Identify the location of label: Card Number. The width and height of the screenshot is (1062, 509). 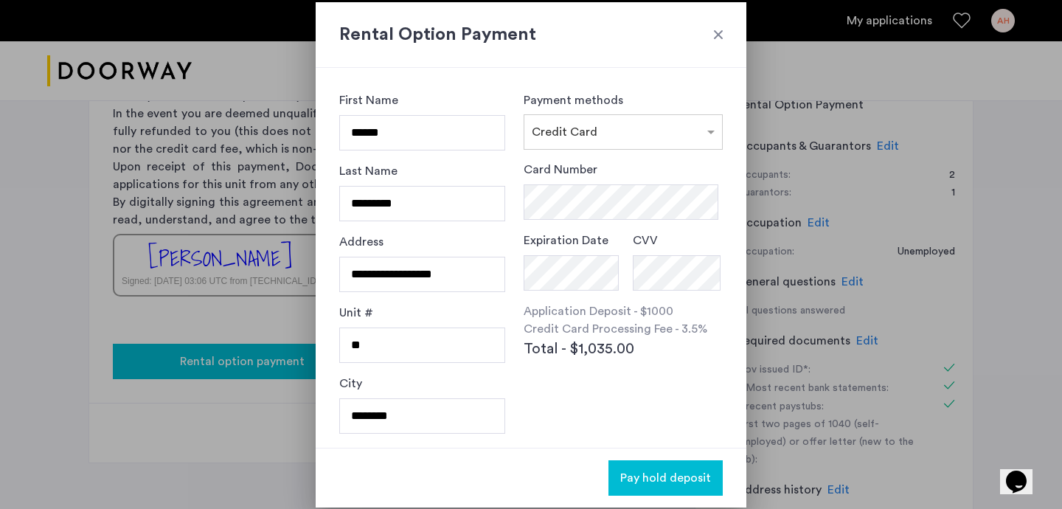
(560, 170).